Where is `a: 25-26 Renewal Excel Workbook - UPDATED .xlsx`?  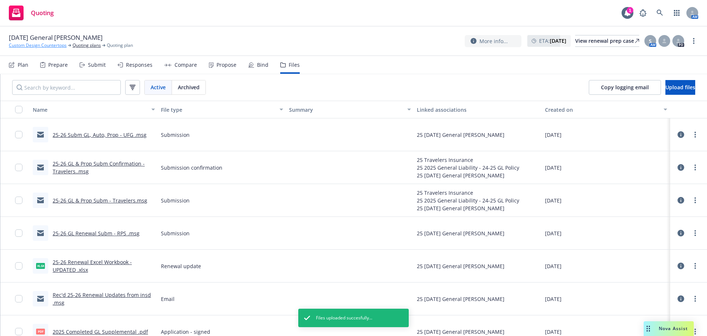
a: 25-26 Renewal Excel Workbook - UPDATED .xlsx is located at coordinates (92, 266).